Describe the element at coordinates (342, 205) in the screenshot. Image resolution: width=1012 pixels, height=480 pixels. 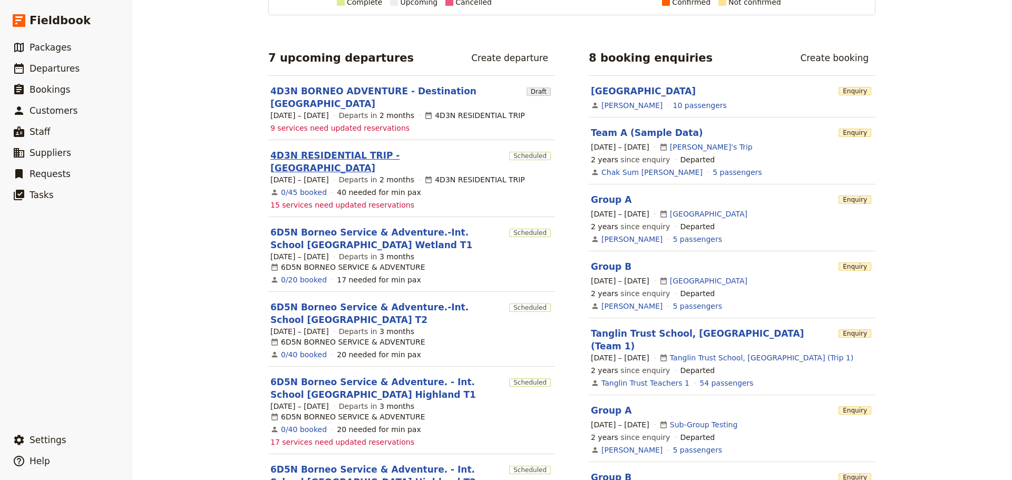
I see `span: 15 services need updated reservations` at that location.